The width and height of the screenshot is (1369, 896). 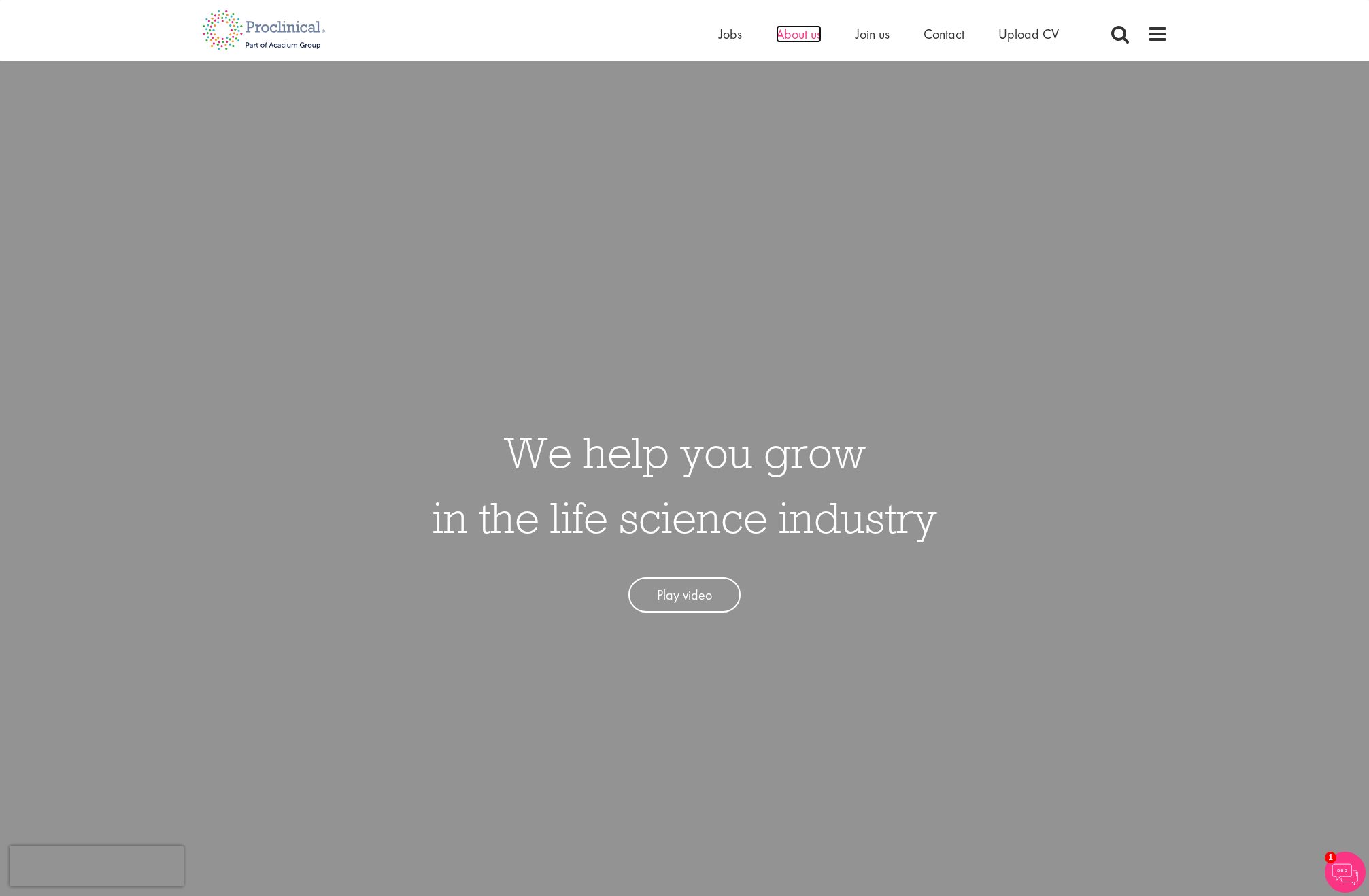 What do you see at coordinates (1330, 857) in the screenshot?
I see `span: 1` at bounding box center [1330, 857].